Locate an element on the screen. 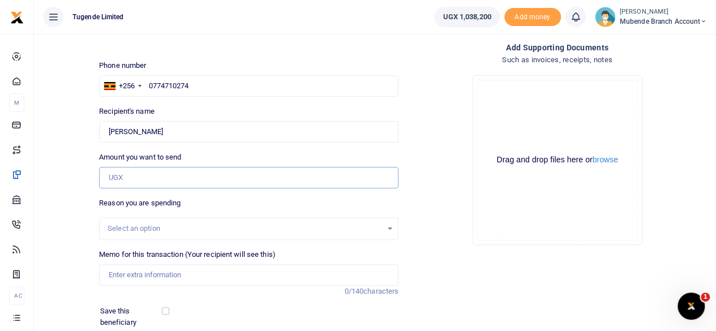 The image size is (716, 331). input: Enter phone number is located at coordinates (248, 86).